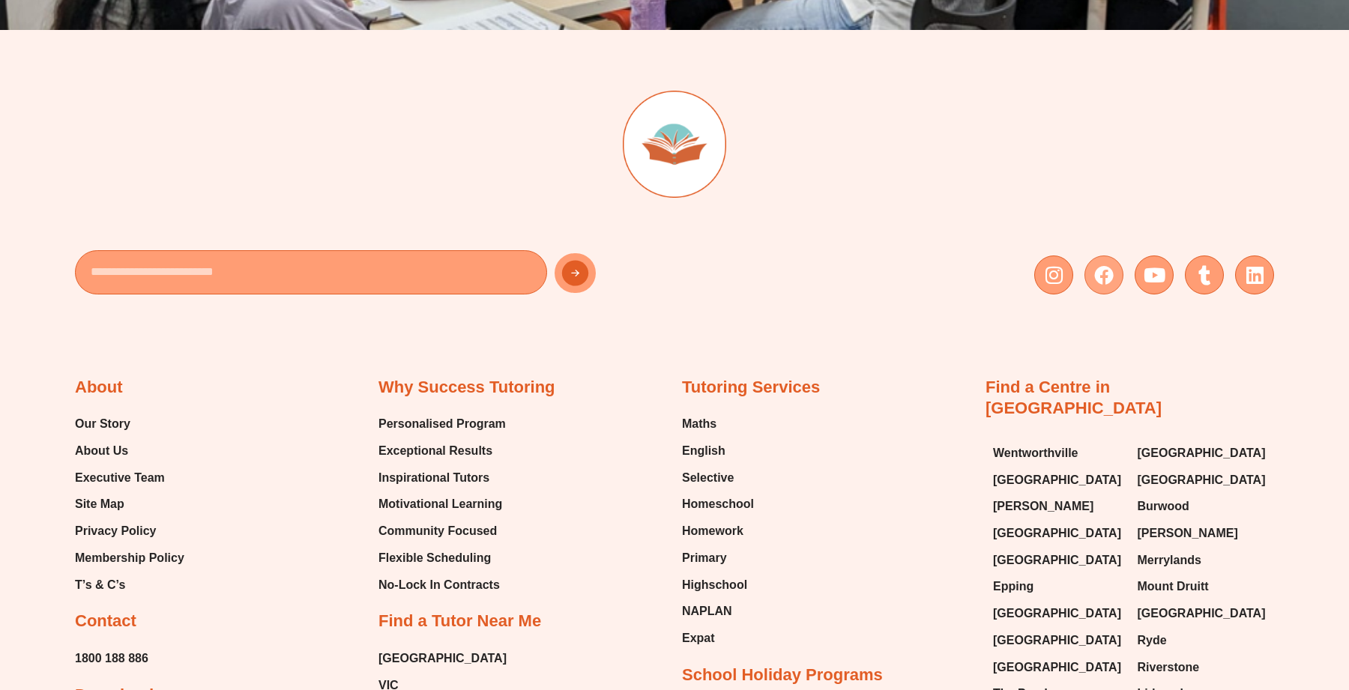 The width and height of the screenshot is (1349, 690). What do you see at coordinates (718, 612) in the screenshot?
I see `a: NAPLAN` at bounding box center [718, 612].